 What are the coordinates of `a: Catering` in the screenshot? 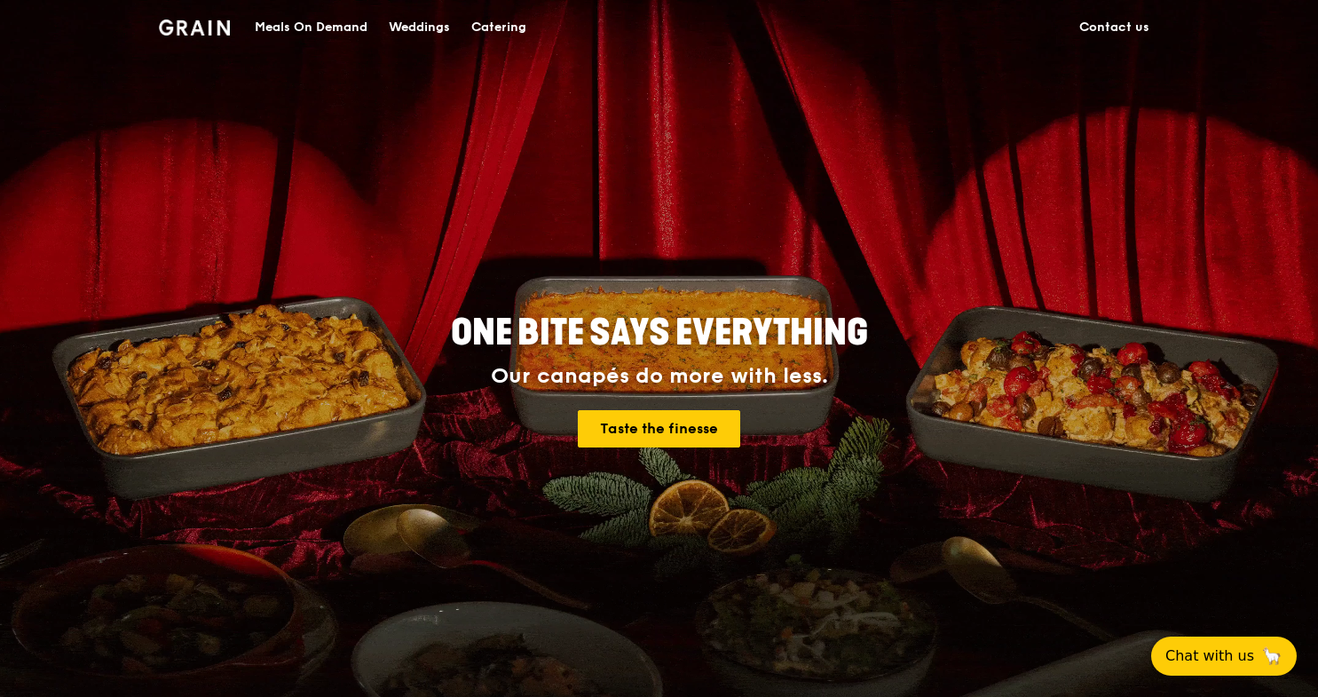 It's located at (499, 28).